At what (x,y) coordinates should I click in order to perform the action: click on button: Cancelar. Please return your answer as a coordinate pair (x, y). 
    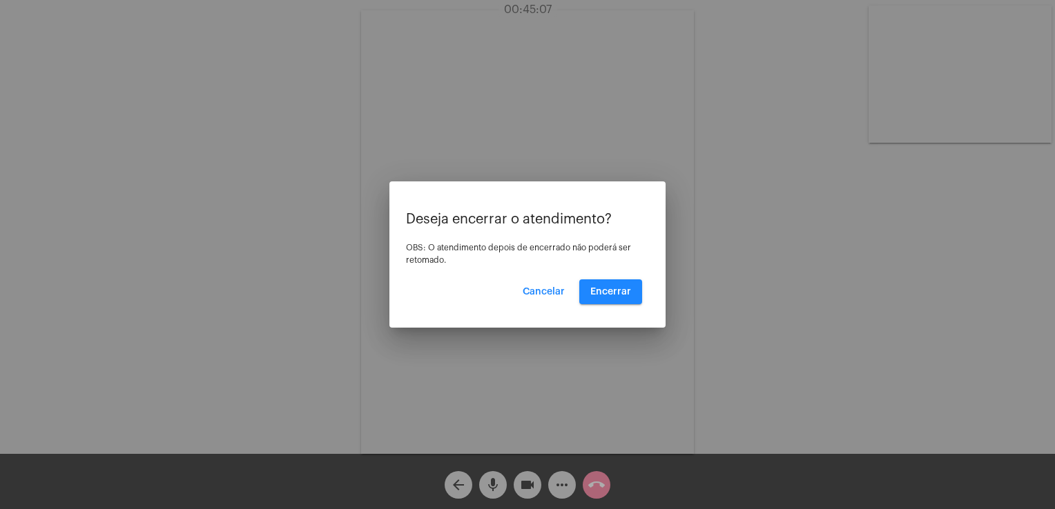
    Looking at the image, I should click on (543, 292).